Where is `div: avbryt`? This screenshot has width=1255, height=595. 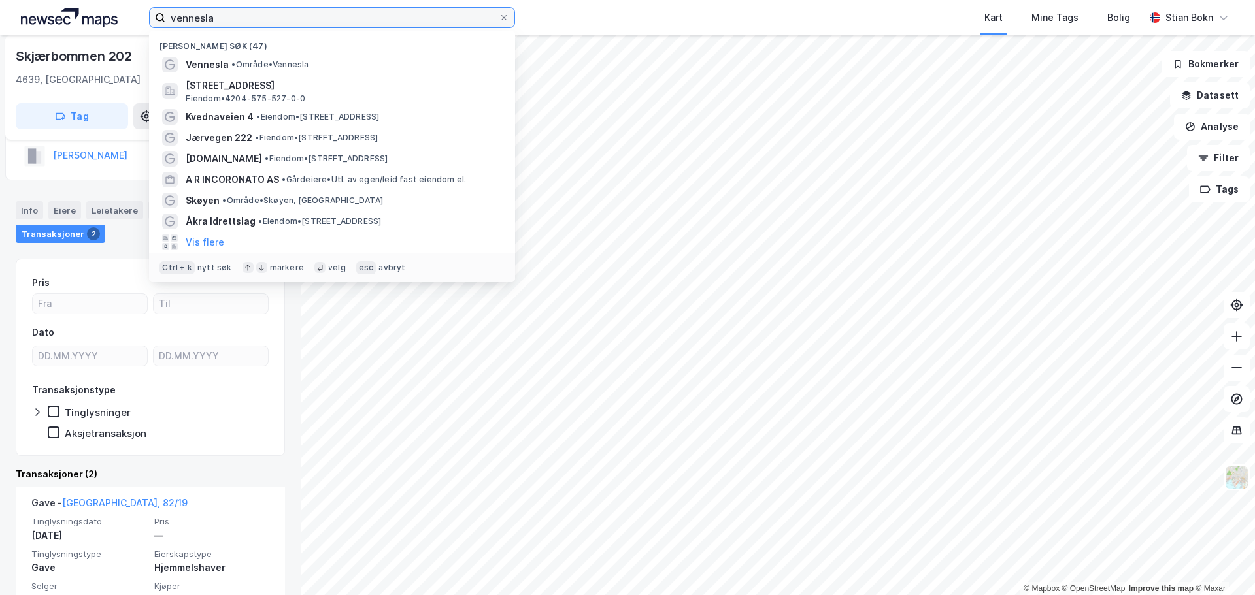
div: avbryt is located at coordinates (392, 268).